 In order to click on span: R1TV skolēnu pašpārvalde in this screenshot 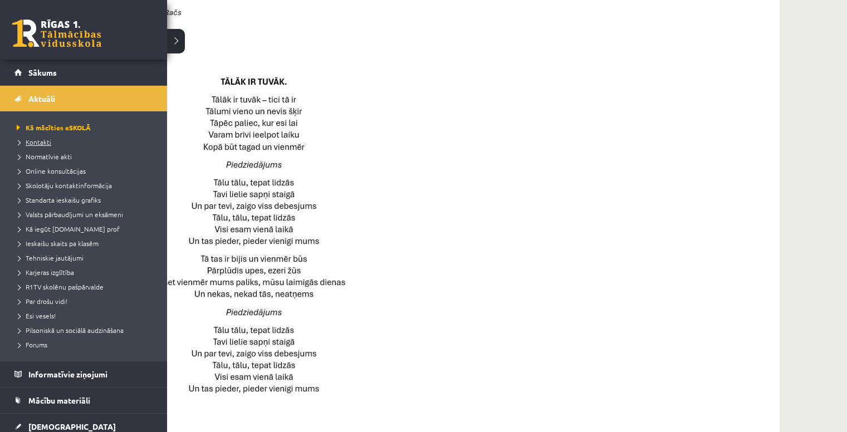, I will do `click(58, 287)`.